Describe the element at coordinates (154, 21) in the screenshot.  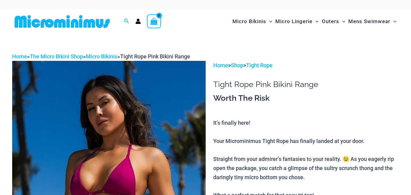
I see `a: View Shopping Cart, empty` at that location.